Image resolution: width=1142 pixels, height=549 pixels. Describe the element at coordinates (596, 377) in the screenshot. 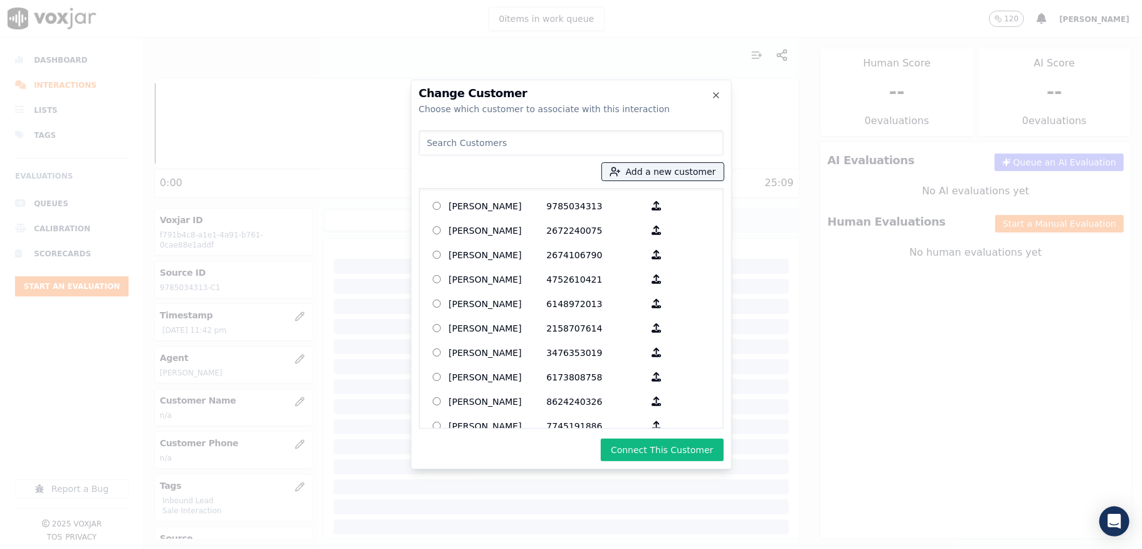

I see `p: 6173808758` at that location.